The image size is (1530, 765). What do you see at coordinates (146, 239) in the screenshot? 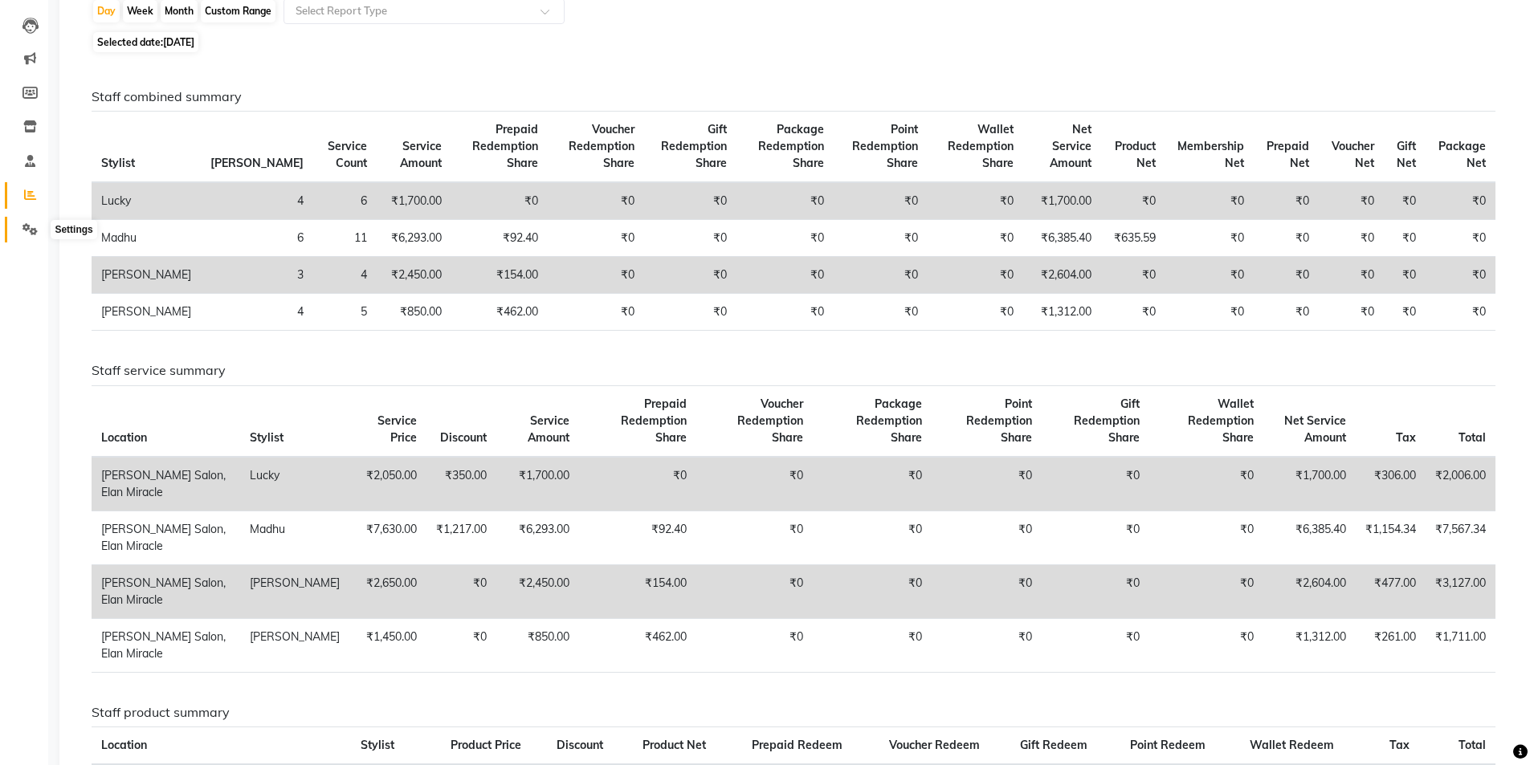
I see `td: Madhu` at bounding box center [146, 239].